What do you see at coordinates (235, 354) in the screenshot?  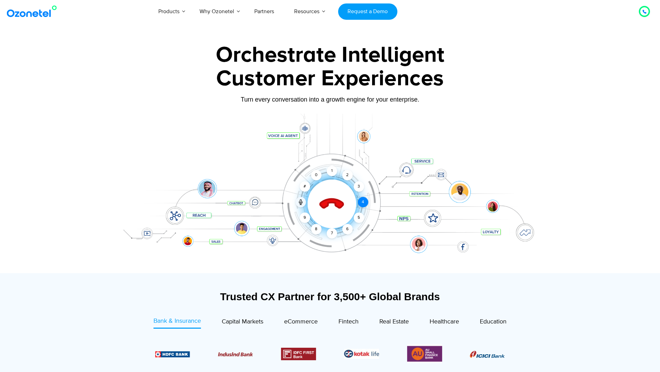 I see `img: Picture10.png` at bounding box center [235, 354].